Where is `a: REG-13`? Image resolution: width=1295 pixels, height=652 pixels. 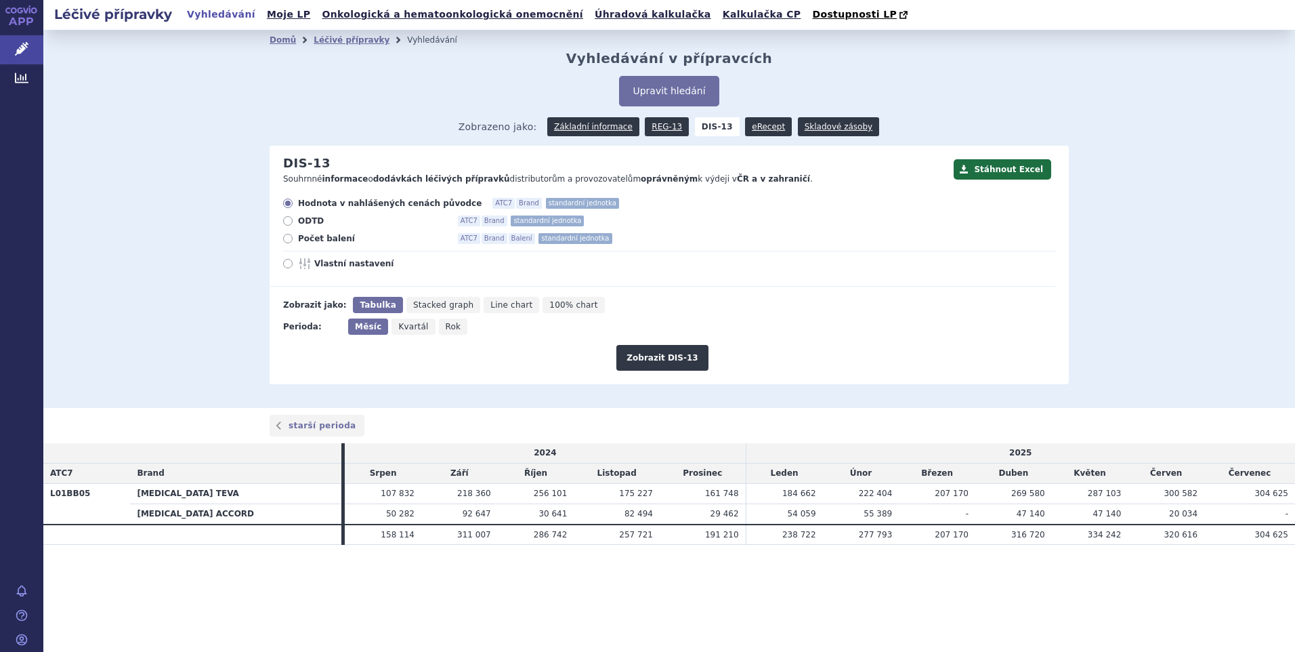 a: REG-13 is located at coordinates (667, 127).